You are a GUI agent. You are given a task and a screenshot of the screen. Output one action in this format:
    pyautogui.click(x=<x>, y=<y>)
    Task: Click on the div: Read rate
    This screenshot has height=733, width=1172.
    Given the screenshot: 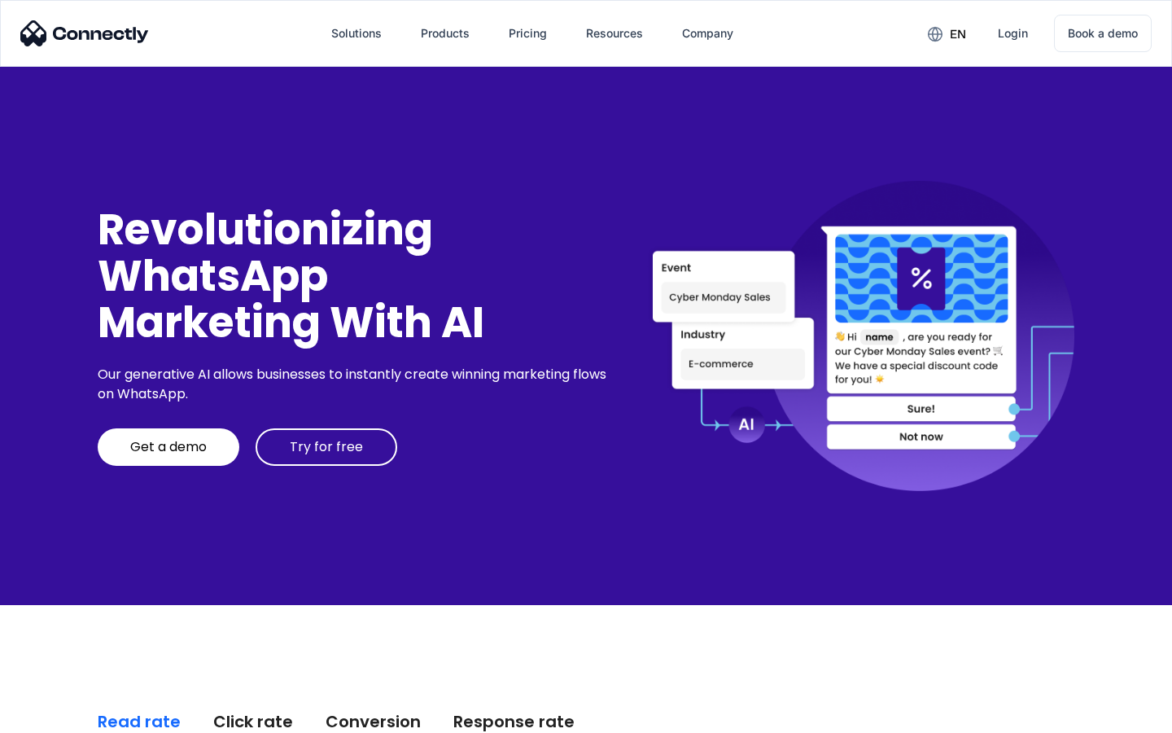 What is the action you would take?
    pyautogui.click(x=139, y=721)
    